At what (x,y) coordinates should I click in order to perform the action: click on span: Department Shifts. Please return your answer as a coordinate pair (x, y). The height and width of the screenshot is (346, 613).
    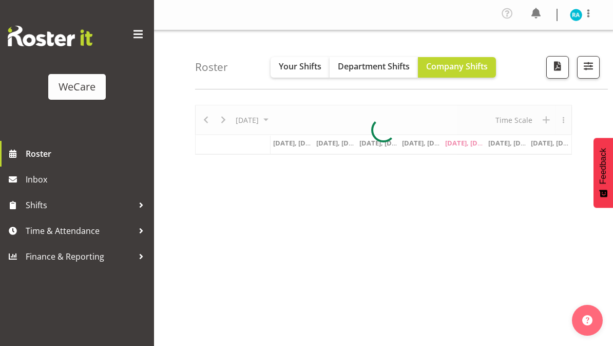
    Looking at the image, I should click on (374, 66).